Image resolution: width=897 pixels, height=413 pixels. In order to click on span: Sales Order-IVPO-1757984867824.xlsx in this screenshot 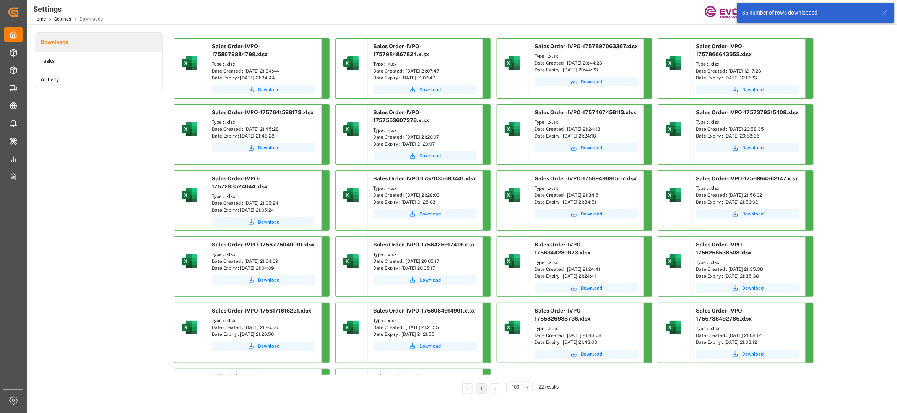, I will do `click(401, 50)`.